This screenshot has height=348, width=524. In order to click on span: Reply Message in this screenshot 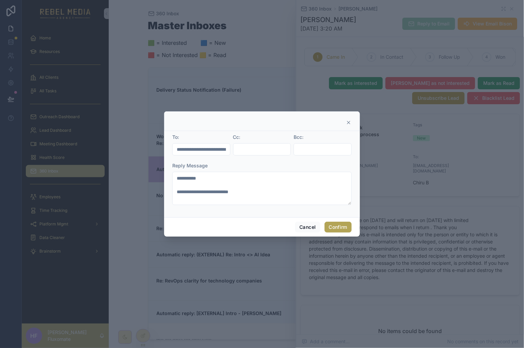, I will do `click(190, 165)`.